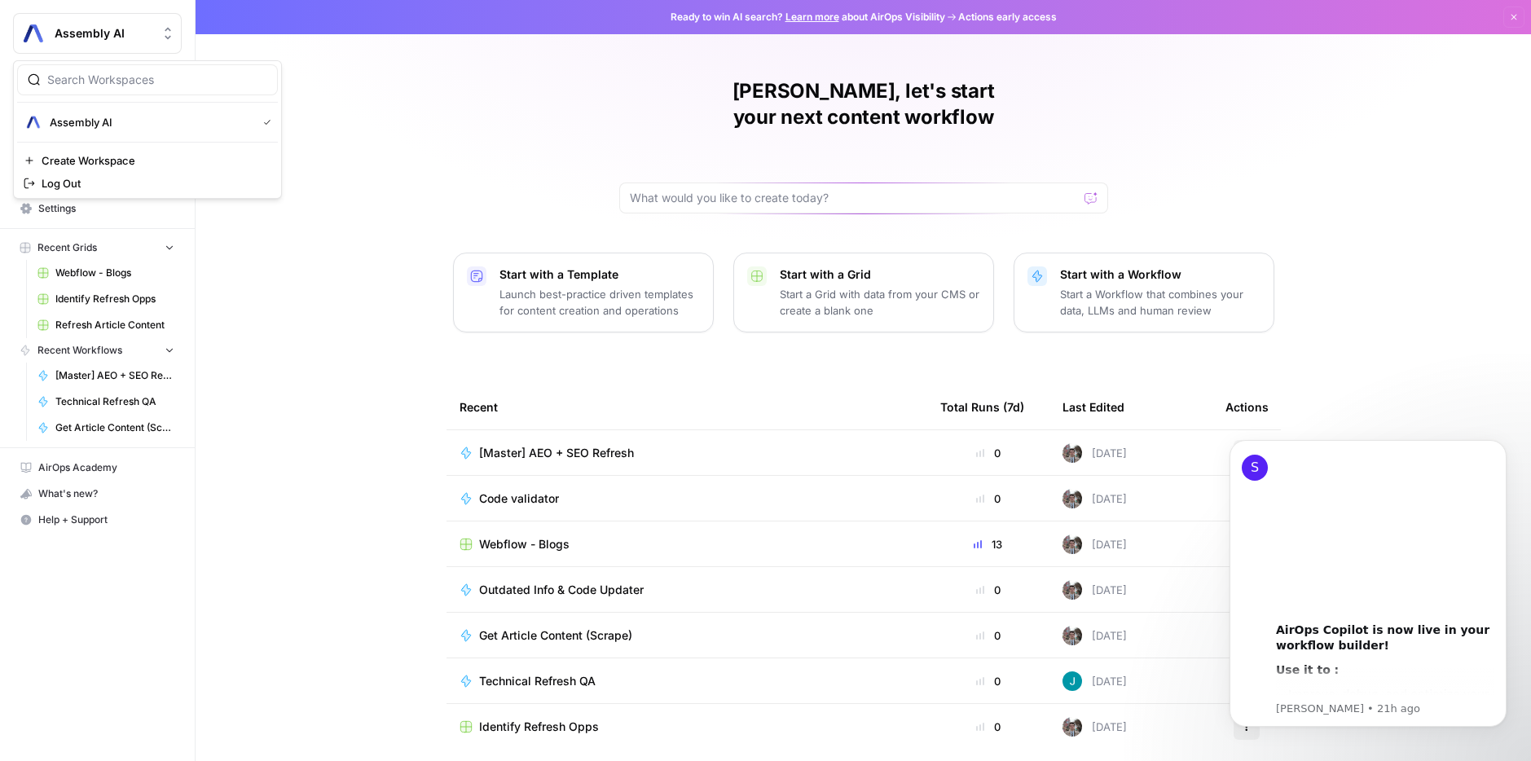  What do you see at coordinates (147, 130) in the screenshot?
I see `div: Workspace: Assembly AI` at bounding box center [147, 130].